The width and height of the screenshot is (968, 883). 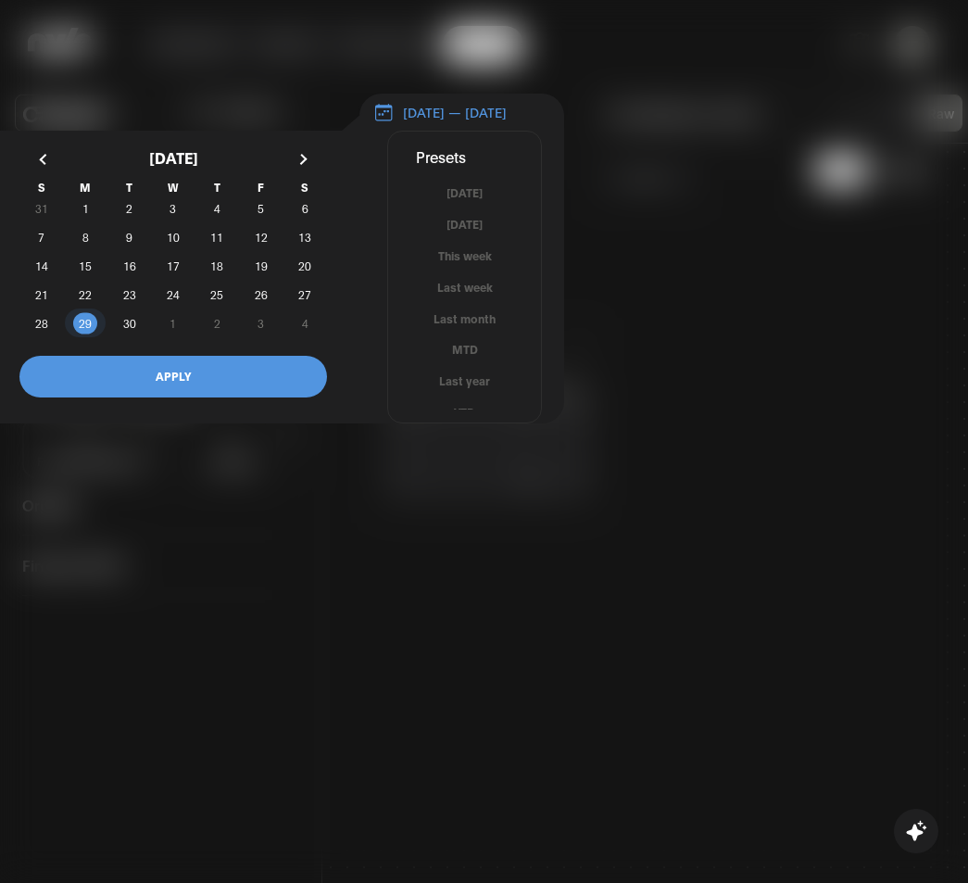 What do you see at coordinates (84, 322) in the screenshot?
I see `button: 29` at bounding box center [84, 322].